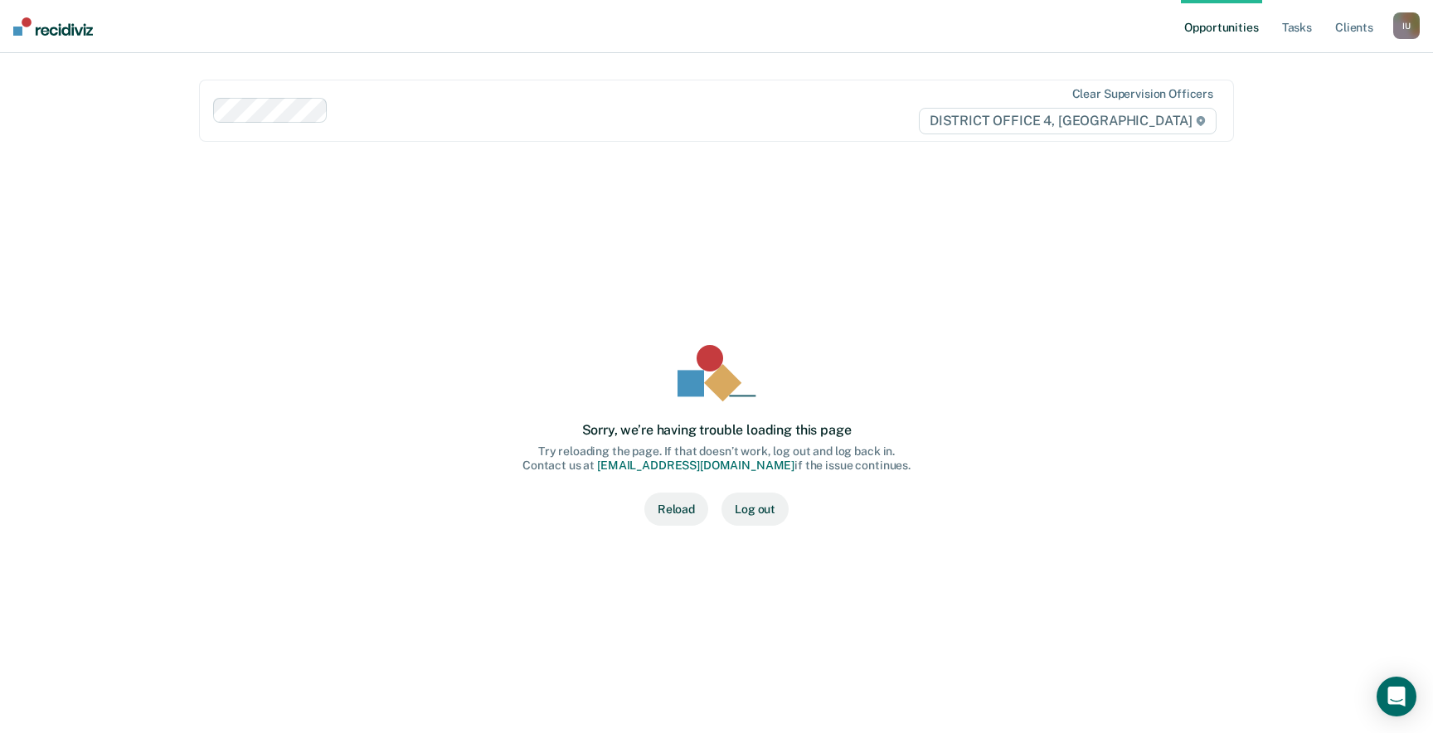  Describe the element at coordinates (717, 430) in the screenshot. I see `div: Sorry, we’re having trouble loading this page` at that location.